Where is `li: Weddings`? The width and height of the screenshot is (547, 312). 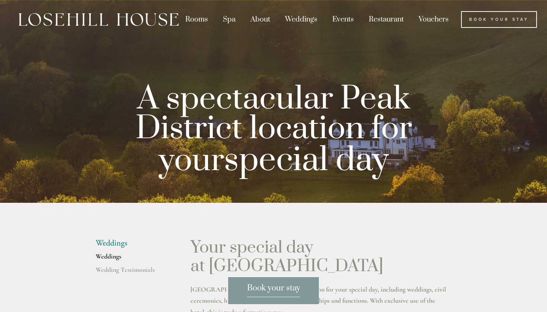
li: Weddings is located at coordinates (131, 244).